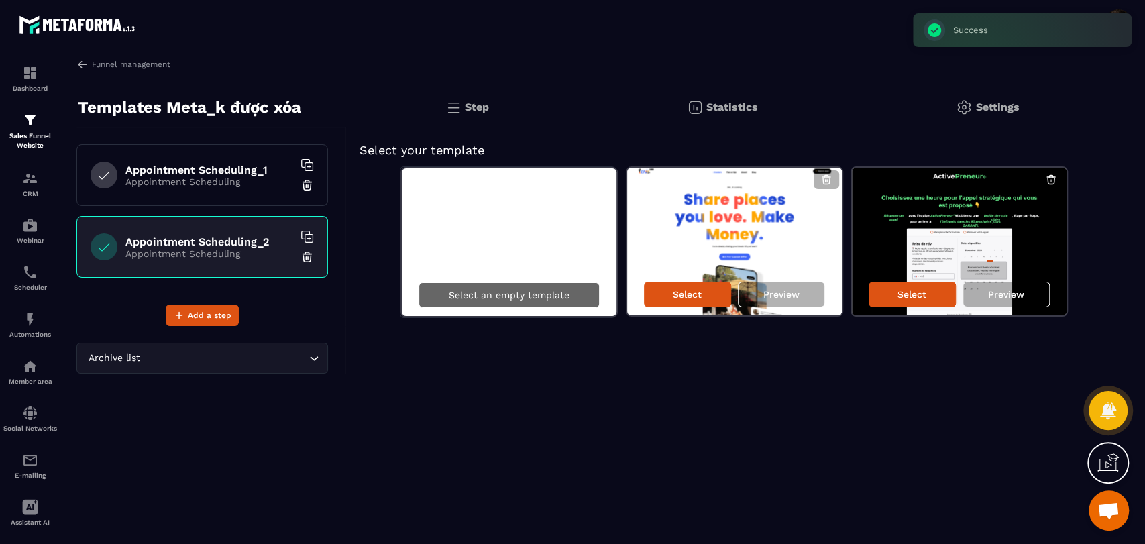 Image resolution: width=1145 pixels, height=544 pixels. I want to click on div: Mở cuộc trò chuyện, so click(1109, 510).